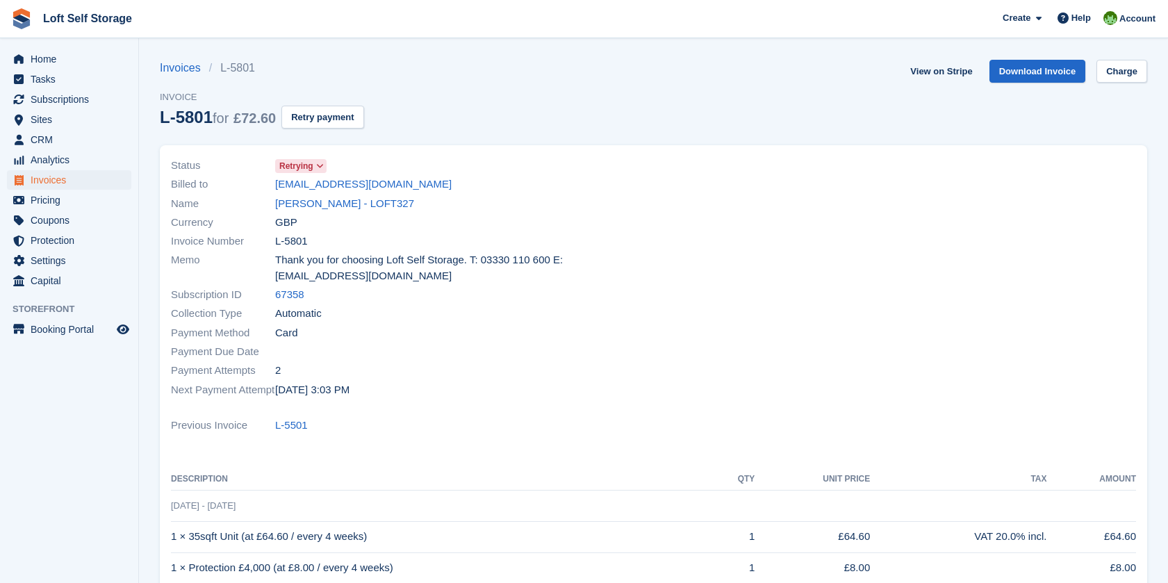  What do you see at coordinates (262, 68) in the screenshot?
I see `nav: breadcrumbs` at bounding box center [262, 68].